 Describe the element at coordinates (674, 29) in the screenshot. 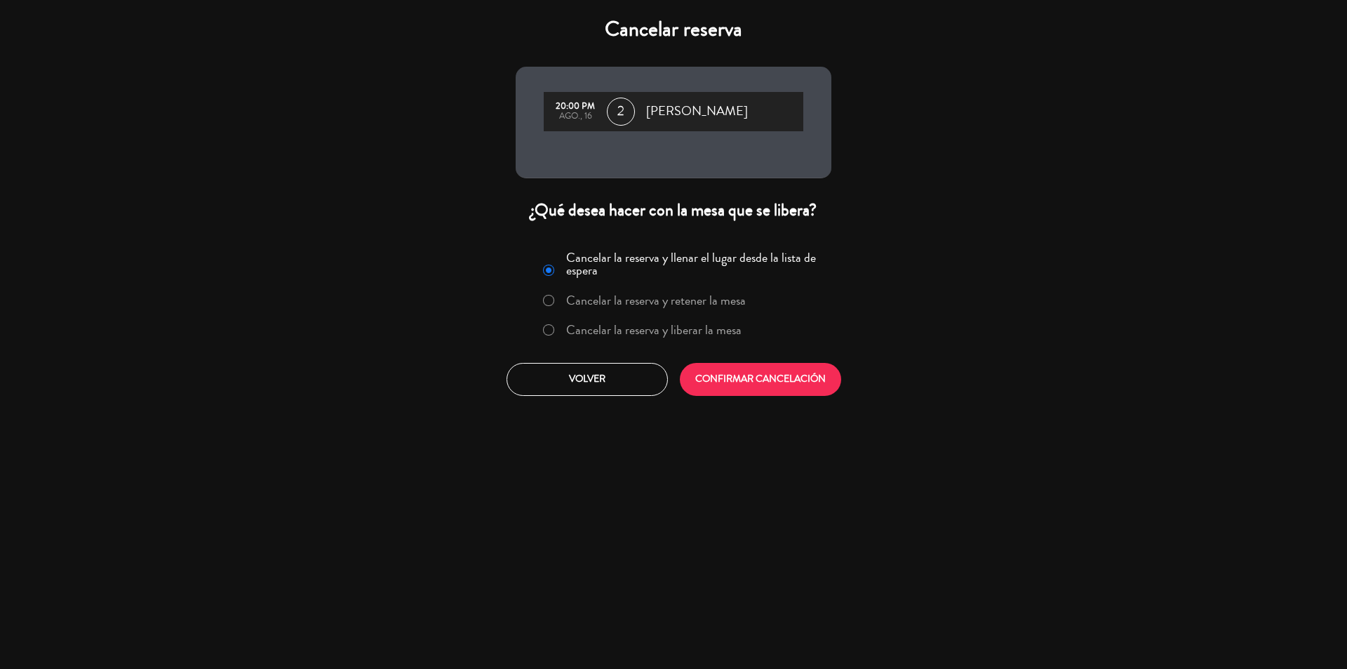

I see `h4: Cancelar reserva` at that location.